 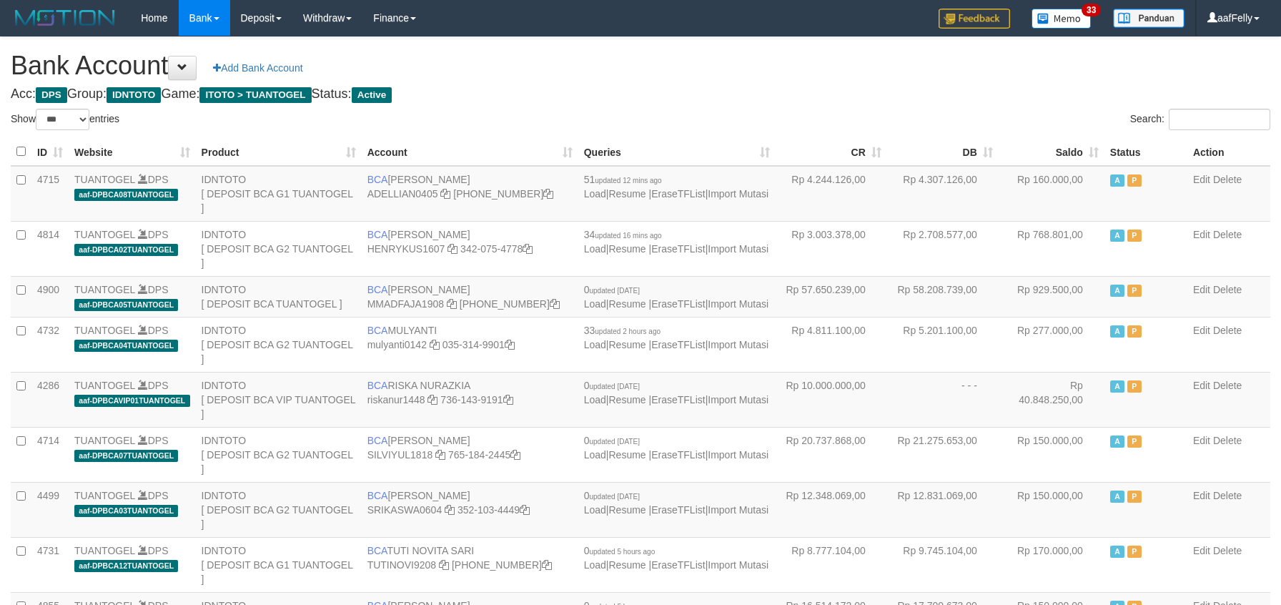 I want to click on span: aaf-DPBCA08TUANTOGEL, so click(x=126, y=194).